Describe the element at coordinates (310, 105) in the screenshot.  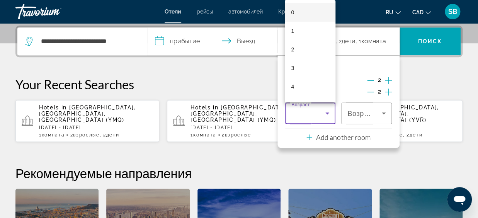
I see `mat-option: 5 years old` at that location.